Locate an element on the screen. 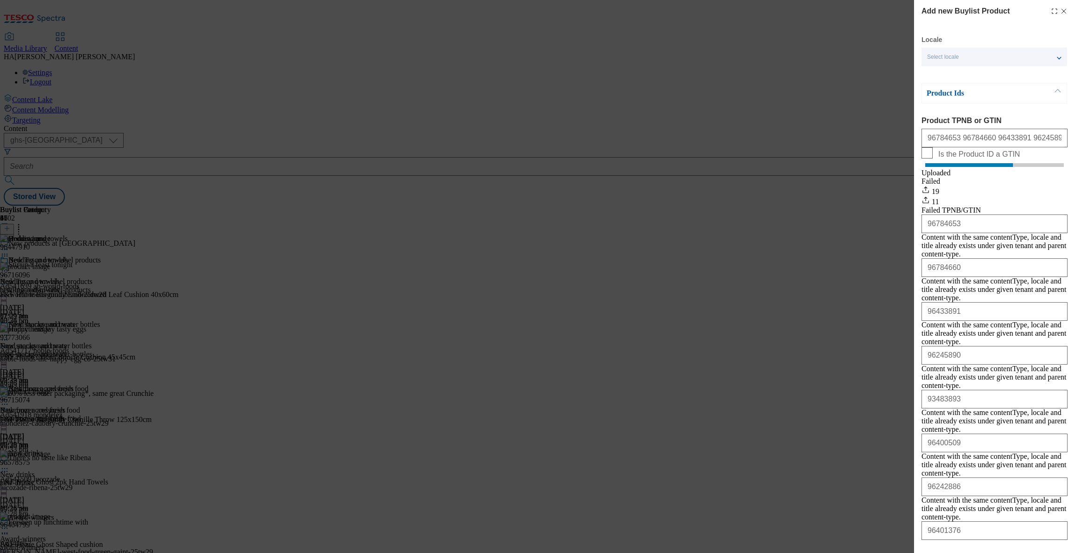  span: Select locale is located at coordinates (943, 57).